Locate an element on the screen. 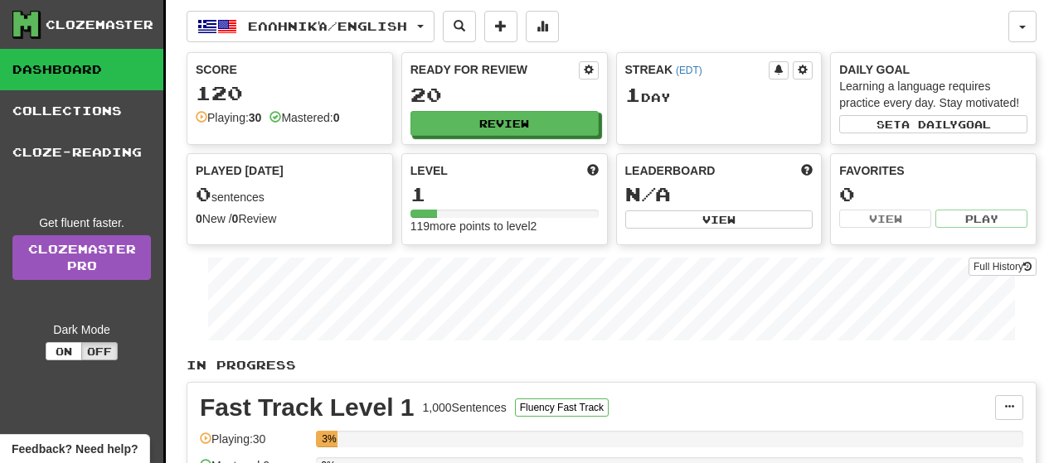  div: Day is located at coordinates (719, 95).